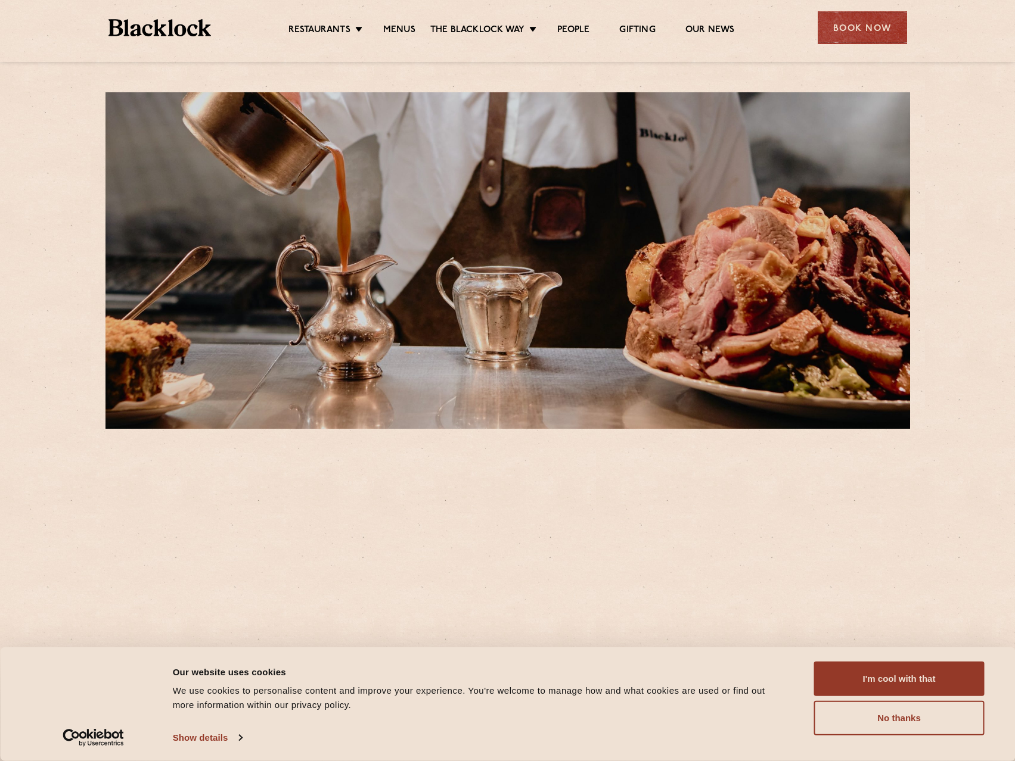 Image resolution: width=1015 pixels, height=761 pixels. Describe the element at coordinates (480, 698) in the screenshot. I see `div: We use cookies to personalise content and improve your experience. You're welcome to manage how a...` at that location.